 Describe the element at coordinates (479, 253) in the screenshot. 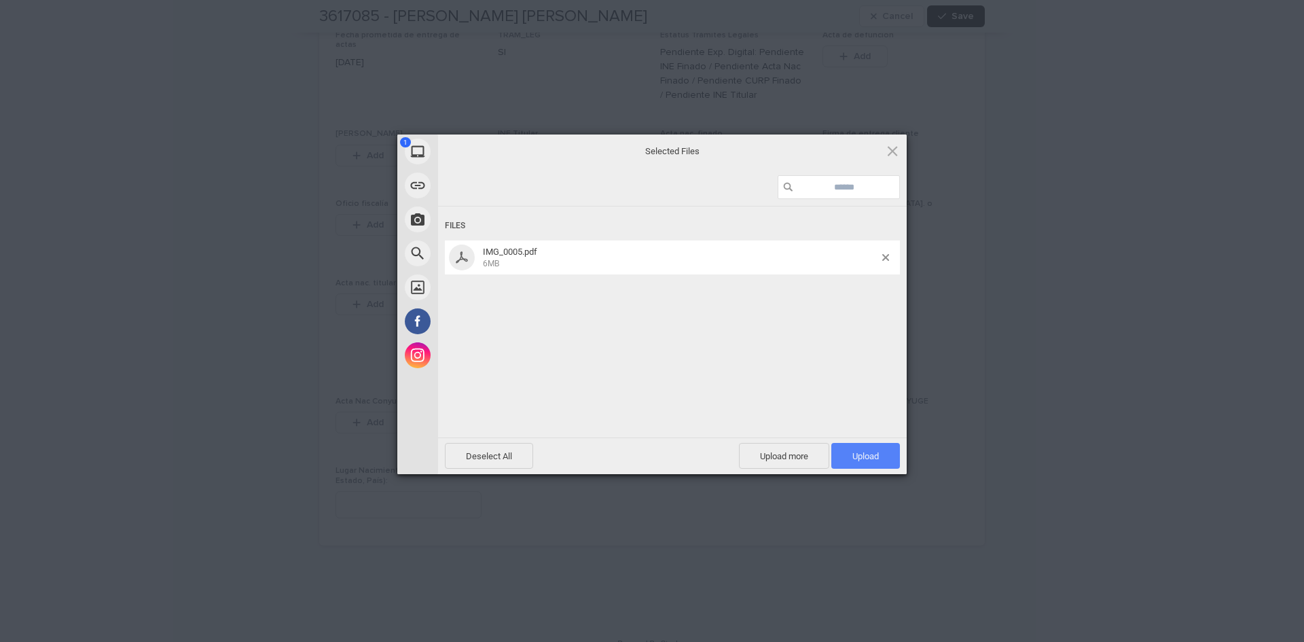

I see `div: Web Search` at that location.